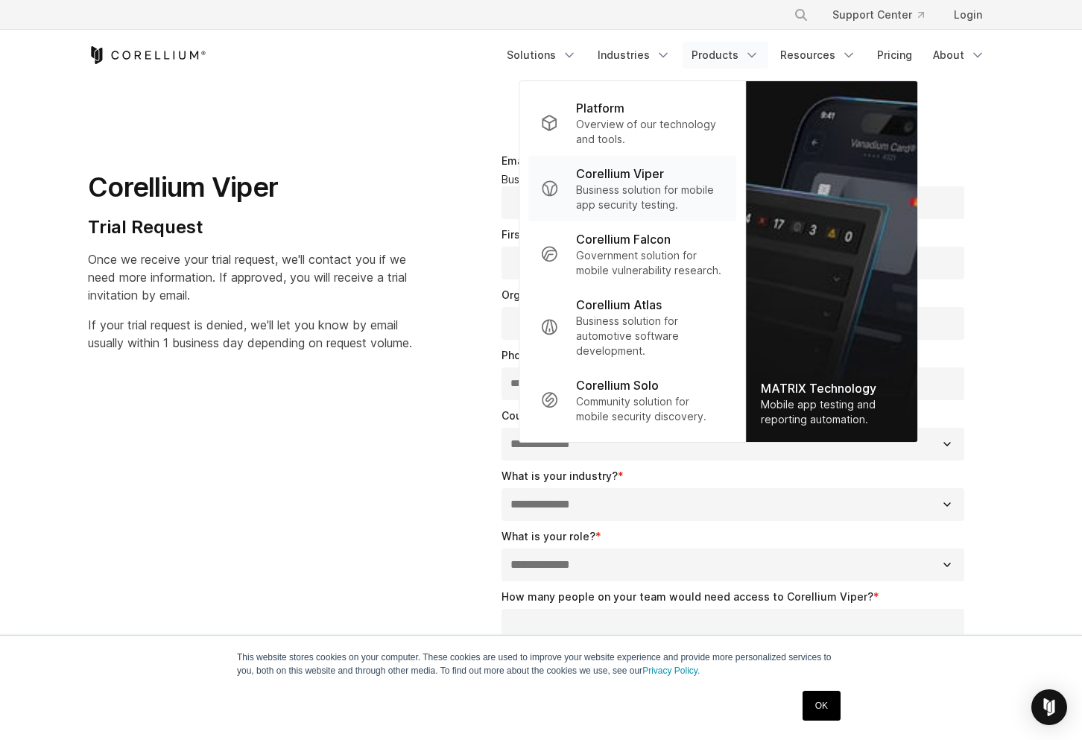 The width and height of the screenshot is (1082, 740). I want to click on div: Mobile app testing and reporting automation., so click(832, 412).